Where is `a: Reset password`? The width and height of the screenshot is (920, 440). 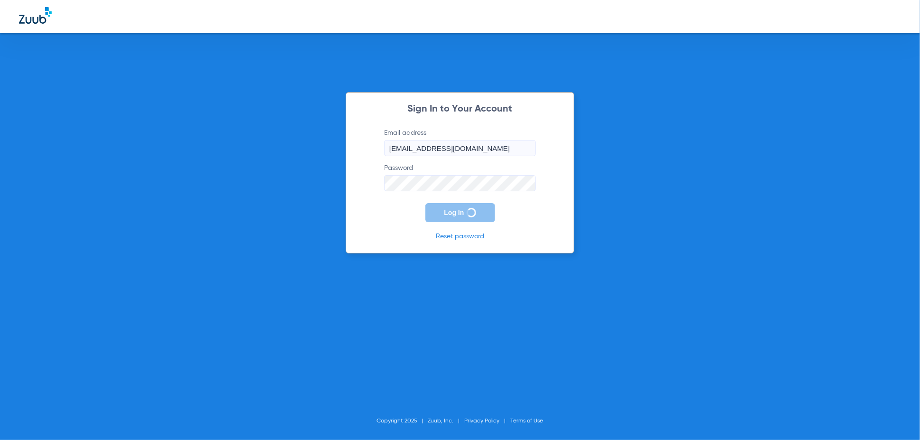 a: Reset password is located at coordinates (460, 236).